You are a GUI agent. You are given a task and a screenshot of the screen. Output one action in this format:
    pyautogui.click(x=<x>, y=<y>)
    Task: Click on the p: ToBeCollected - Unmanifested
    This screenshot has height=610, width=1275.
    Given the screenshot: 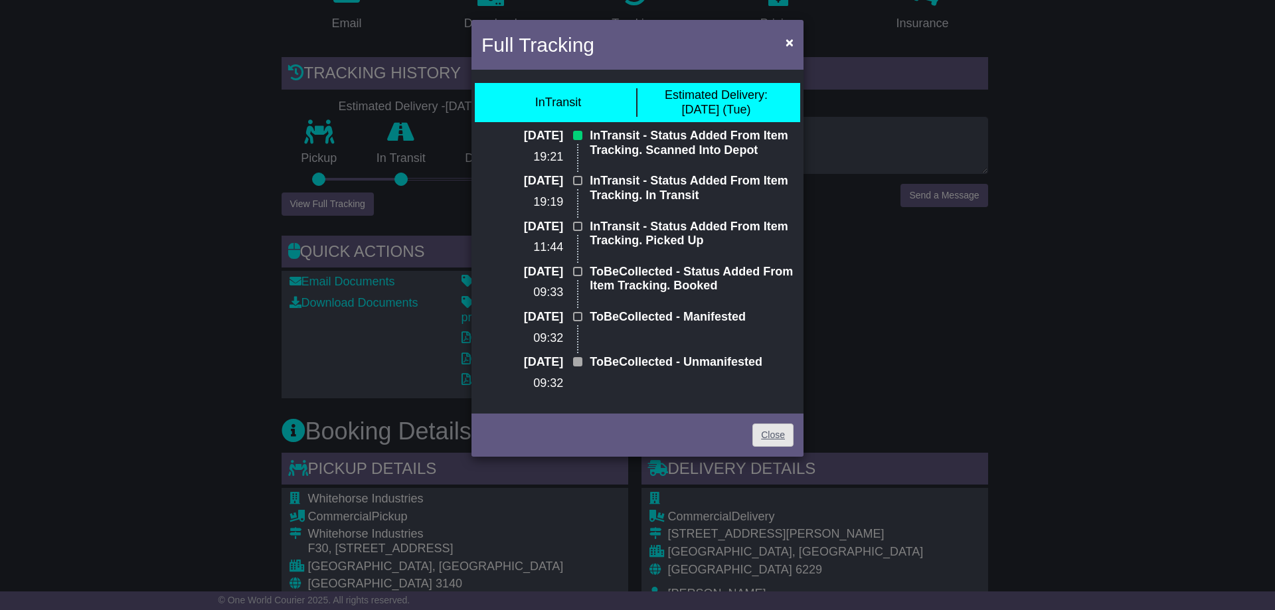 What is the action you would take?
    pyautogui.click(x=692, y=363)
    